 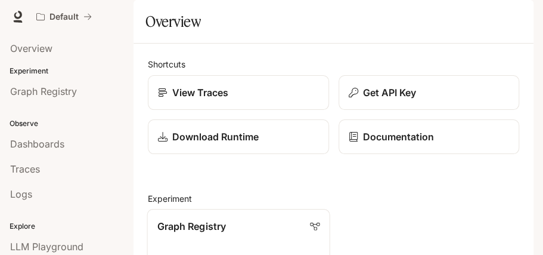 I want to click on p: Documentation, so click(x=398, y=137).